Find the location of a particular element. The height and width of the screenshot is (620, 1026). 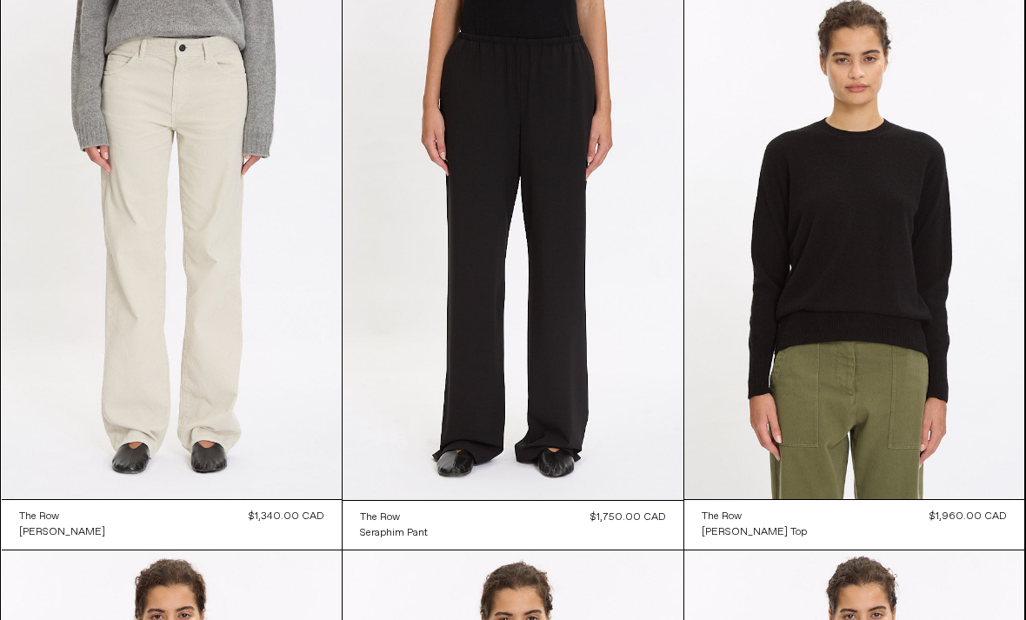

div: $1,960.00 CAD is located at coordinates (968, 517).